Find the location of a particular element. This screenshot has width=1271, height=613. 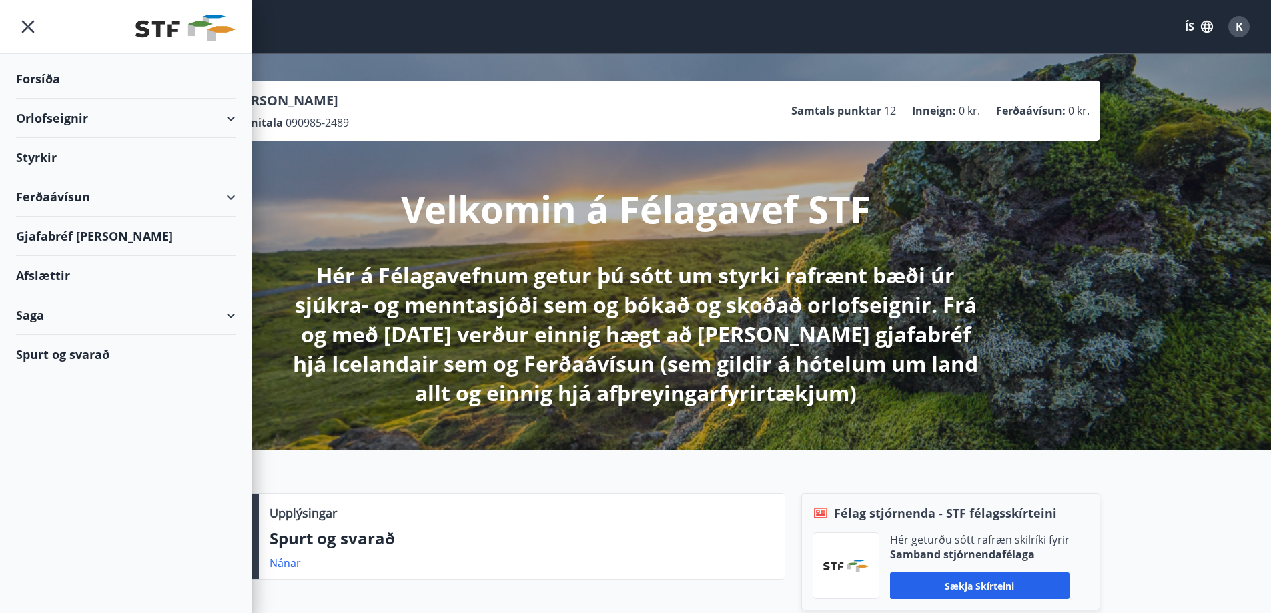

p: Inneign : is located at coordinates (934, 111).